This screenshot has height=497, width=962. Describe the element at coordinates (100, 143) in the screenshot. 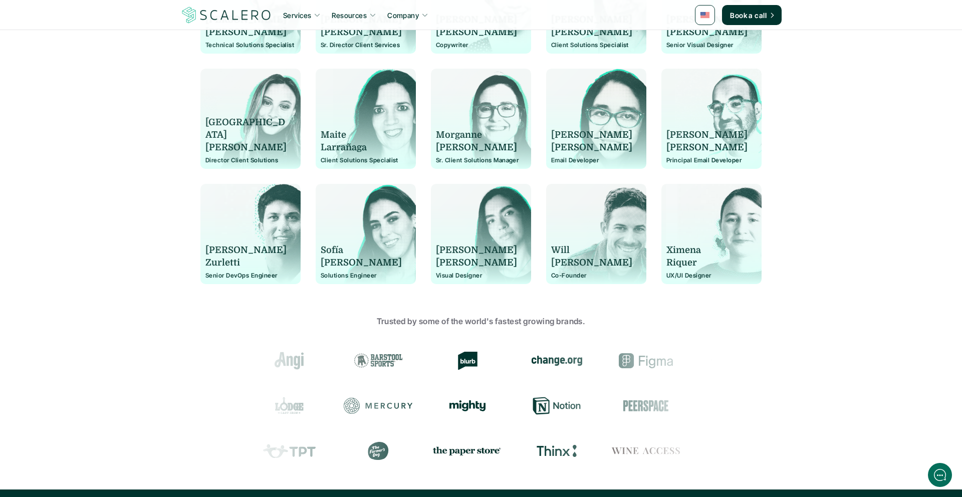

I see `button: New conversation` at that location.